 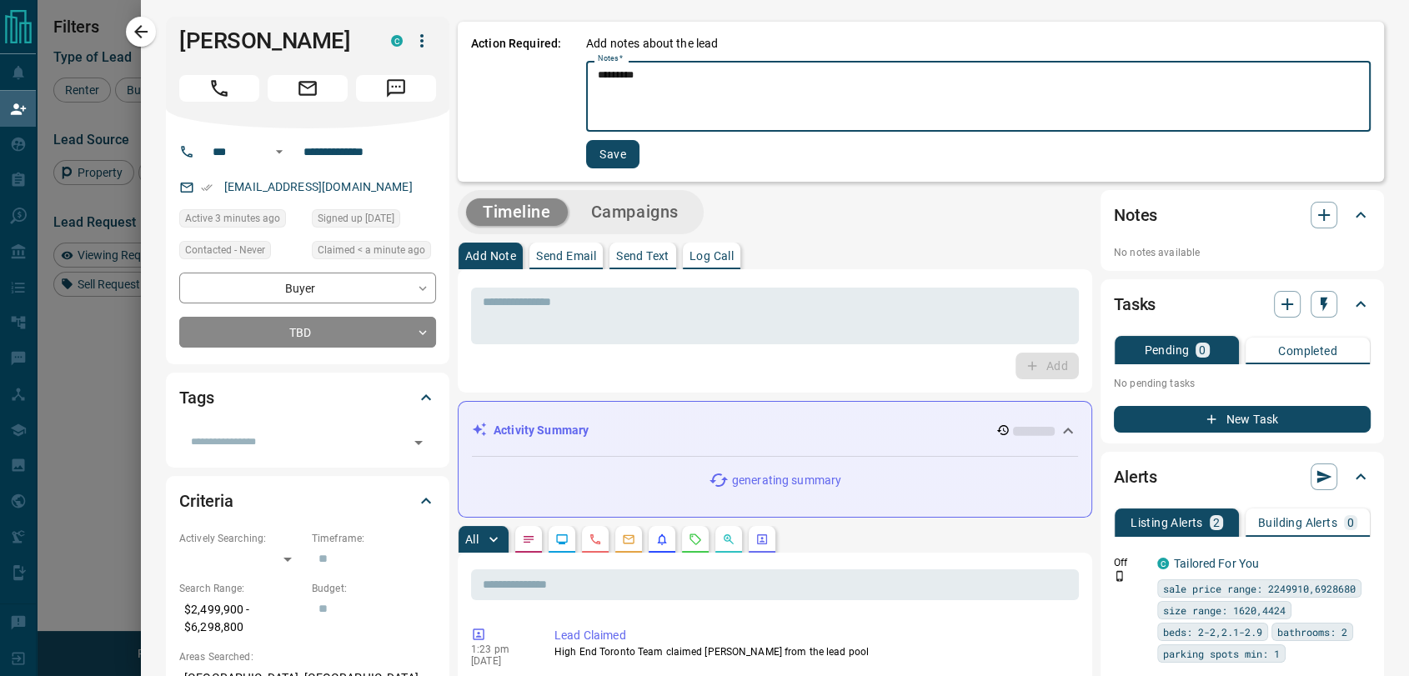 What do you see at coordinates (1242, 419) in the screenshot?
I see `button: New Task` at bounding box center [1242, 419].